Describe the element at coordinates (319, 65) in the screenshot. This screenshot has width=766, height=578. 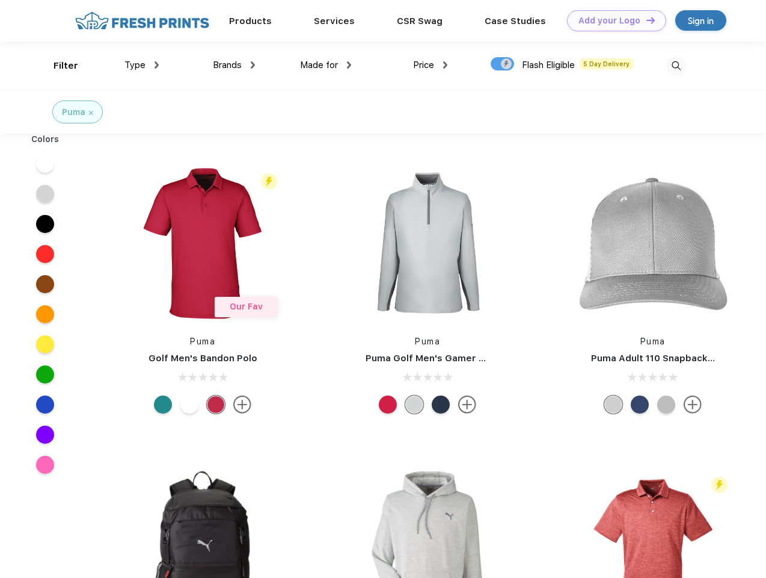
I see `span: Made for` at that location.